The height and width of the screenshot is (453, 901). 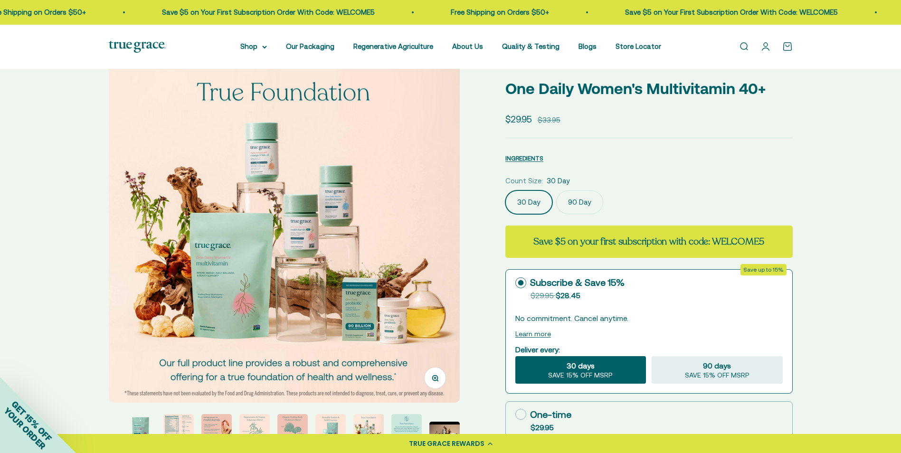 What do you see at coordinates (445, 435) in the screenshot?
I see `button: Go to item 10` at bounding box center [445, 435].